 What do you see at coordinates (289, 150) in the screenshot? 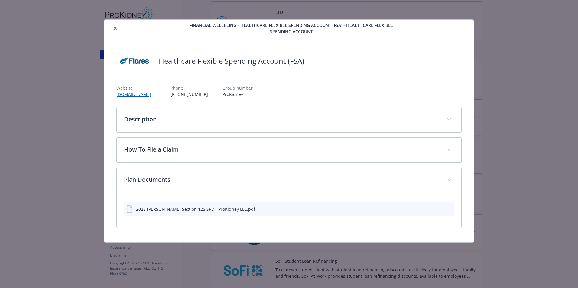
I see `div: How To File a Claim` at bounding box center [289, 150].